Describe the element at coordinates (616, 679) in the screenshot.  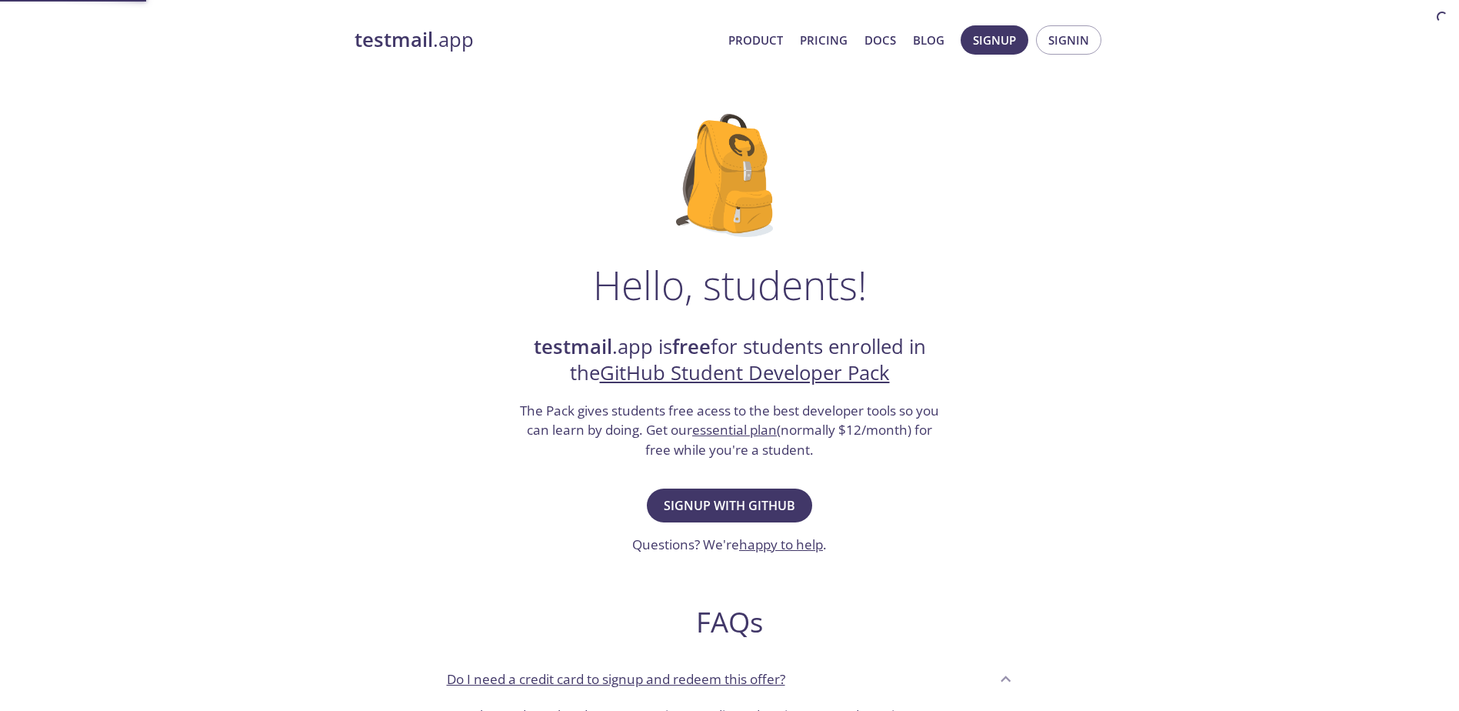
I see `p: Do I need a credit card to signup and redeem this offer?` at that location.